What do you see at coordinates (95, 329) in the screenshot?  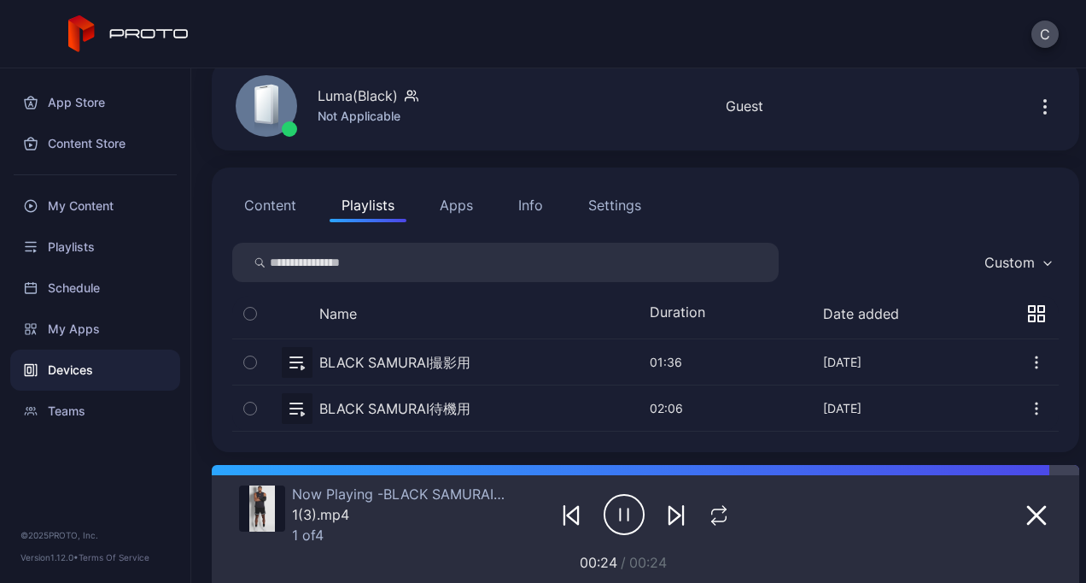 I see `a: My Apps` at bounding box center [95, 329].